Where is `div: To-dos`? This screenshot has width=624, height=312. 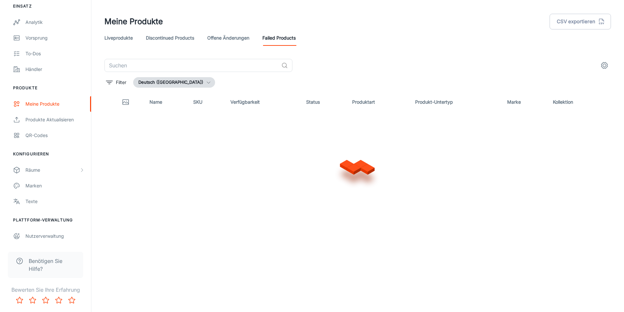 div: To-dos is located at coordinates (55, 54).